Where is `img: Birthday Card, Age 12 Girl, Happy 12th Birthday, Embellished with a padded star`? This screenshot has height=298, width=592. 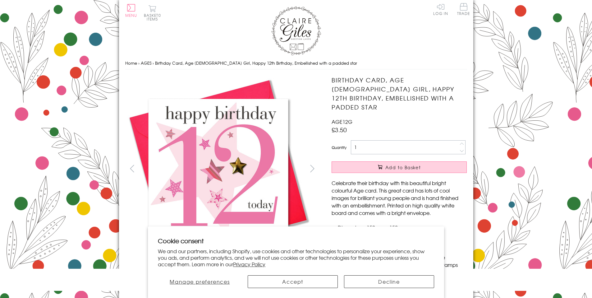
img: Birthday Card, Age 12 Girl, Happy 12th Birthday, Embellished with a padded star is located at coordinates (219, 169).